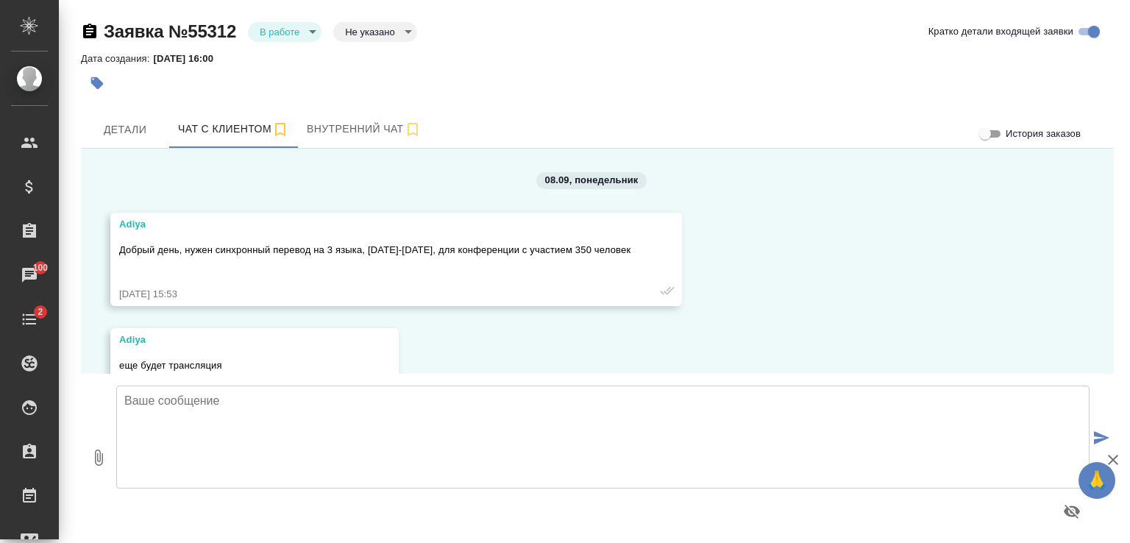  I want to click on button: Не указано, so click(369, 32).